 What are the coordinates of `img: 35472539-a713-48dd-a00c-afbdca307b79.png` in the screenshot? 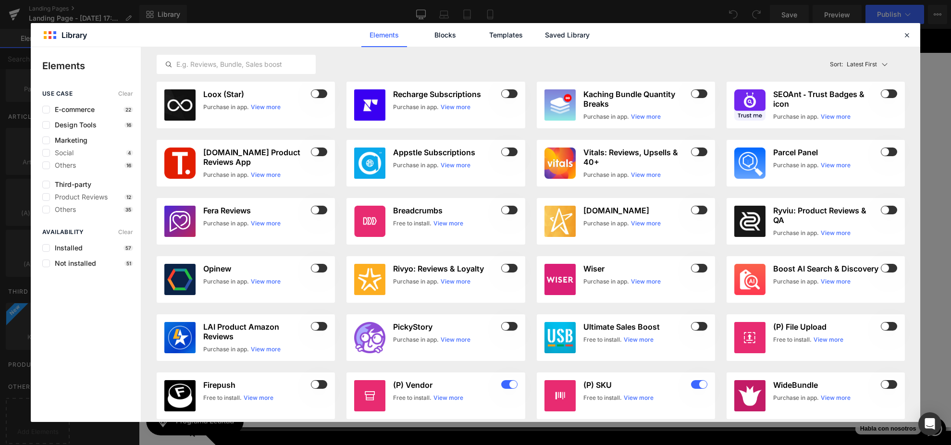 It's located at (749, 279).